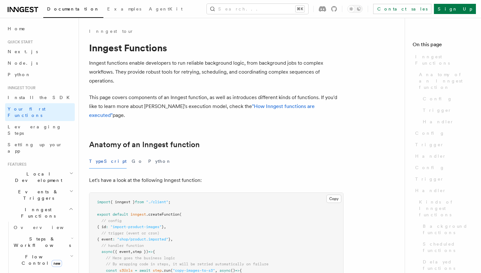 This screenshot has height=273, width=481. I want to click on span: ({ event, so click(121, 251).